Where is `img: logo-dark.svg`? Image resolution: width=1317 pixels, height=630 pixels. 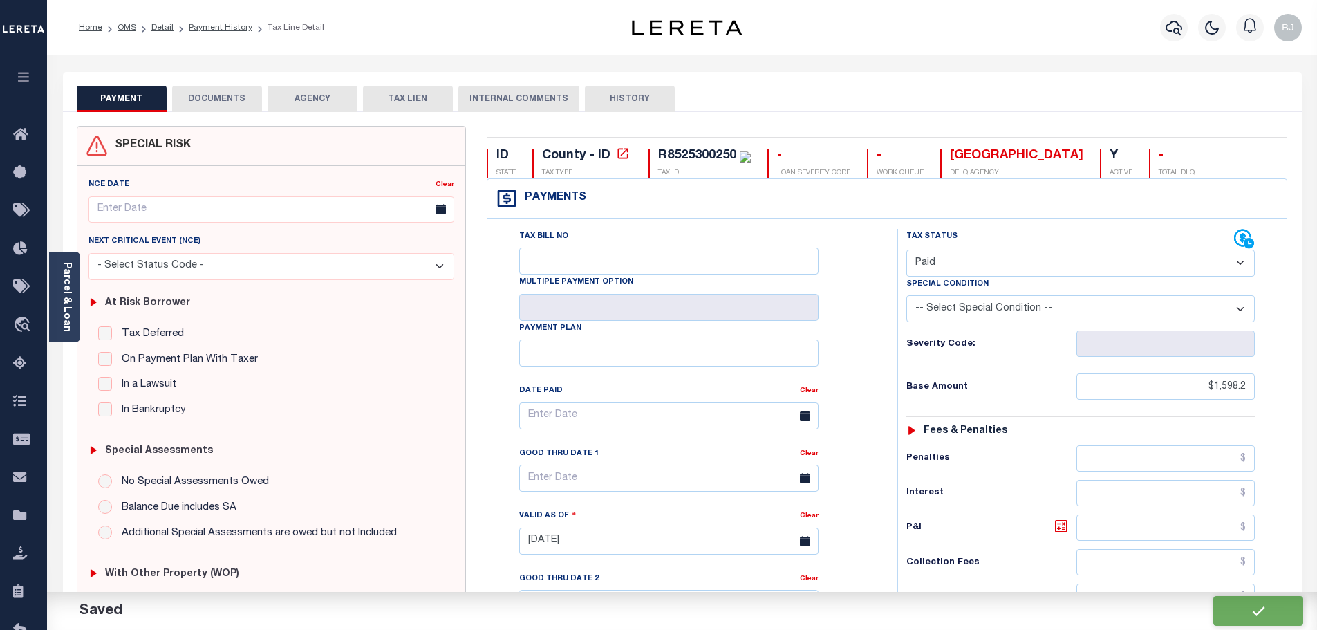
img: logo-dark.svg is located at coordinates (687, 28).